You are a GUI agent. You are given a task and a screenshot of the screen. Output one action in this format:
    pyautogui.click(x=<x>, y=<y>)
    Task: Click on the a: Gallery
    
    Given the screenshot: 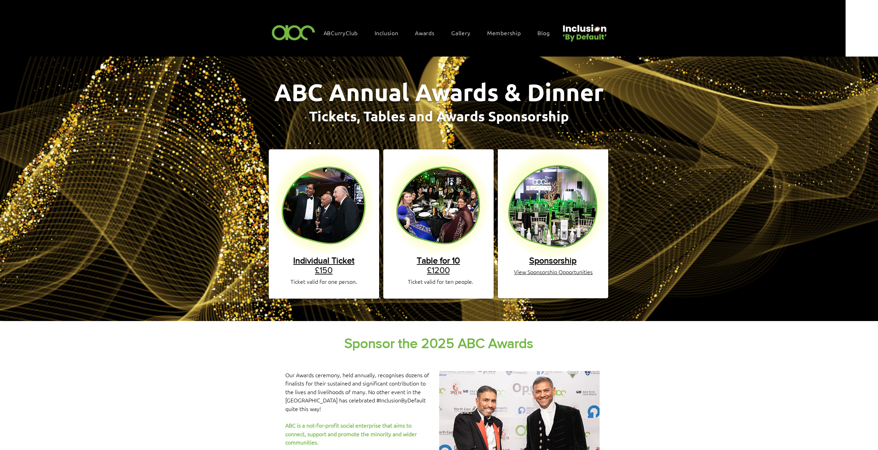 What is the action you would take?
    pyautogui.click(x=465, y=33)
    